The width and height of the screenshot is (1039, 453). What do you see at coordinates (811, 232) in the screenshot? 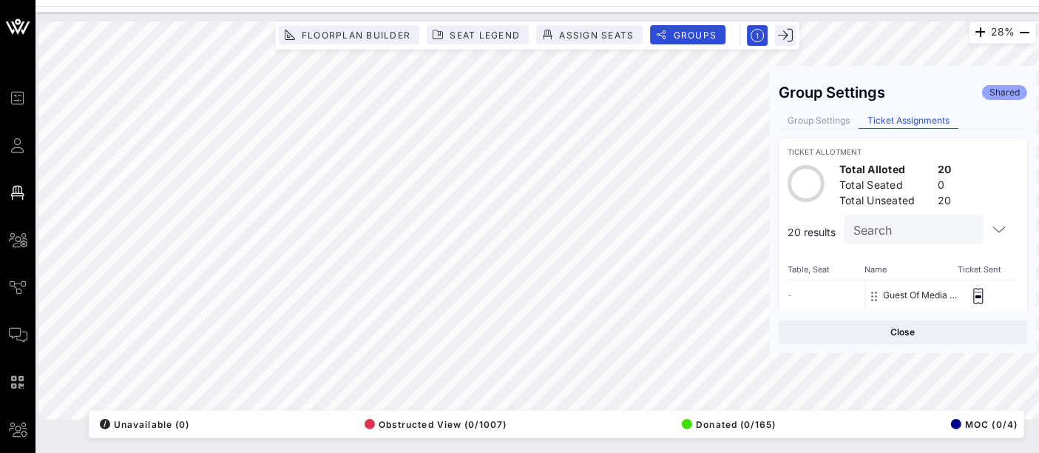
I see `span: 20 results` at bounding box center [811, 232].